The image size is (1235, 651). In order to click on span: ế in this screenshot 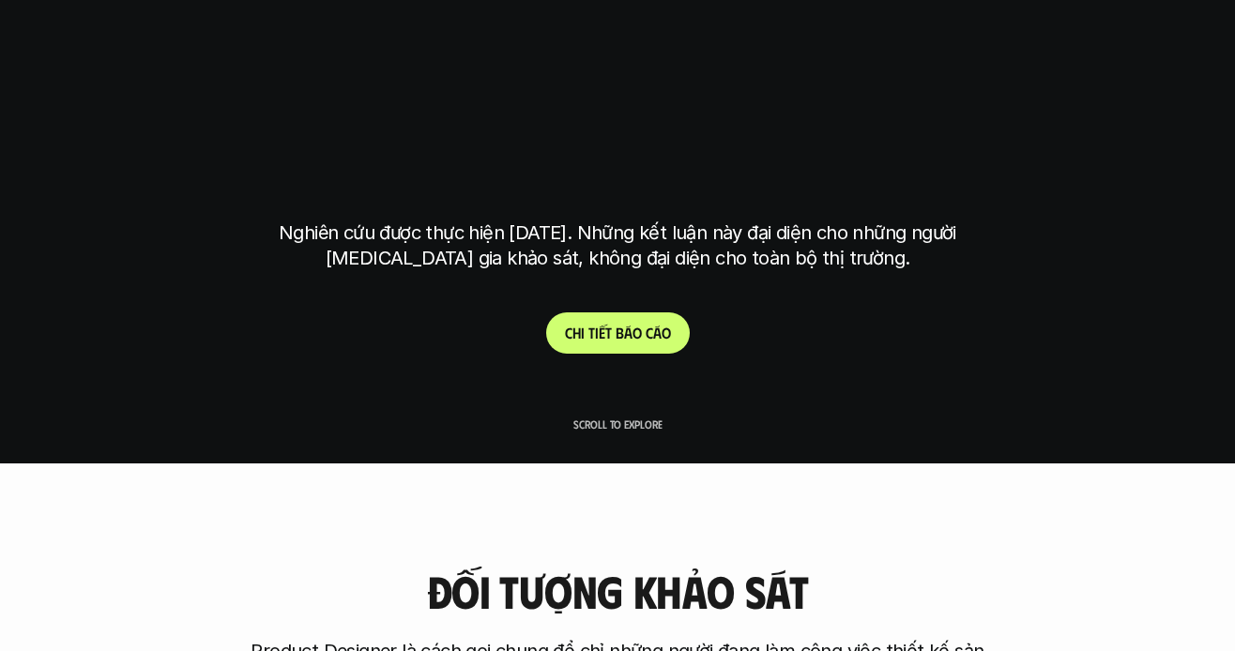, I will do `click(602, 332)`.